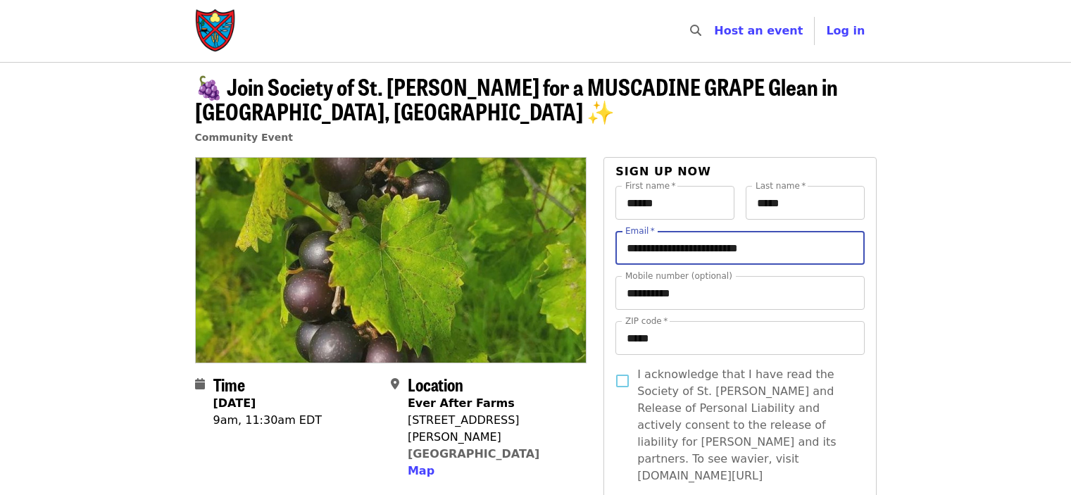  What do you see at coordinates (391, 260) in the screenshot?
I see `img: 🍇 Join Society of St. Andrew for a MUSCADINE GRAPE Glean in POMONA PARK, FL ✨ organized by Societ...` at bounding box center [391, 260].